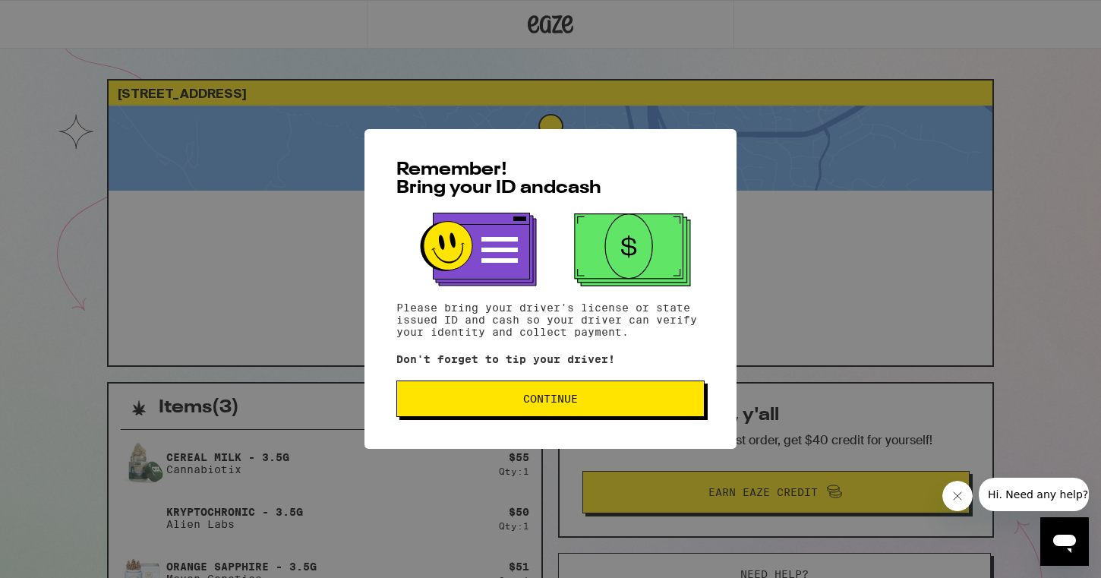 Image resolution: width=1101 pixels, height=578 pixels. Describe the element at coordinates (550, 320) in the screenshot. I see `p: Please bring your driver's license or state issued ID and cash so your driver can verify your ide...` at that location.